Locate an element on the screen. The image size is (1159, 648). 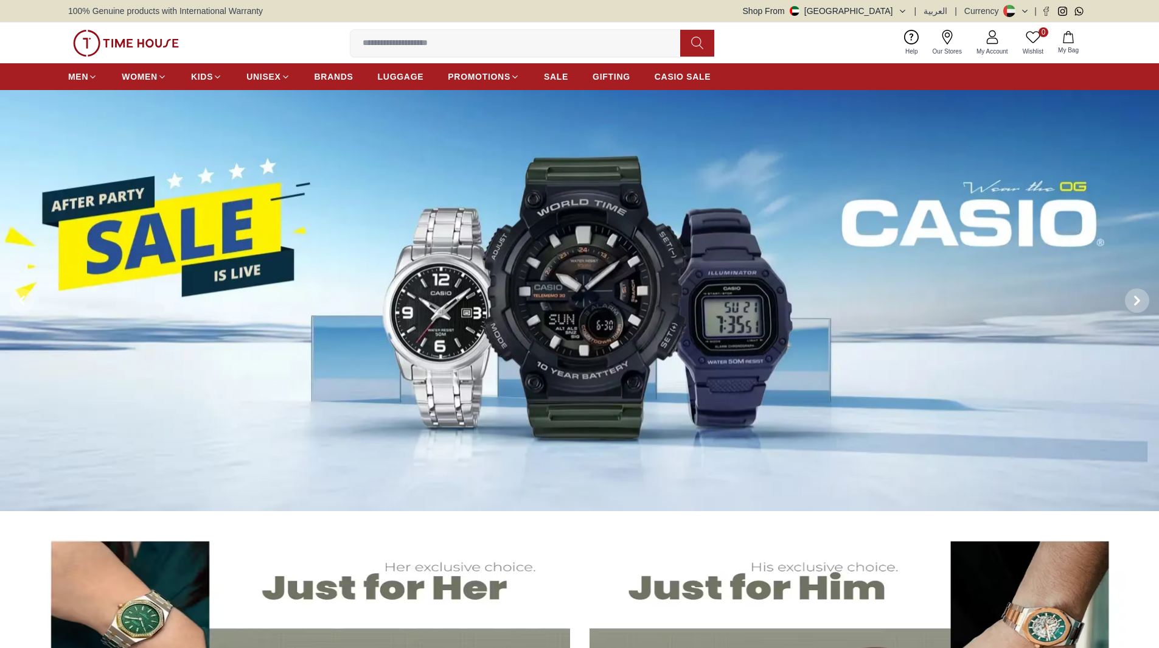
span: WOMEN is located at coordinates (139, 77).